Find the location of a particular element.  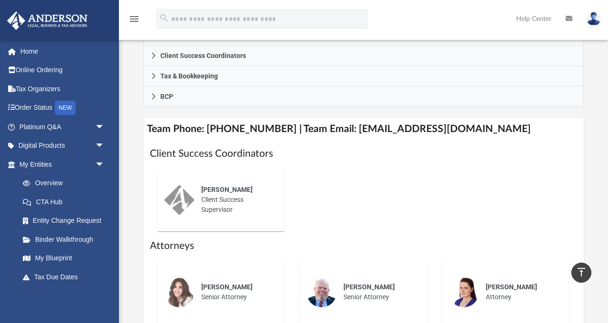

i: menu is located at coordinates (134, 19).